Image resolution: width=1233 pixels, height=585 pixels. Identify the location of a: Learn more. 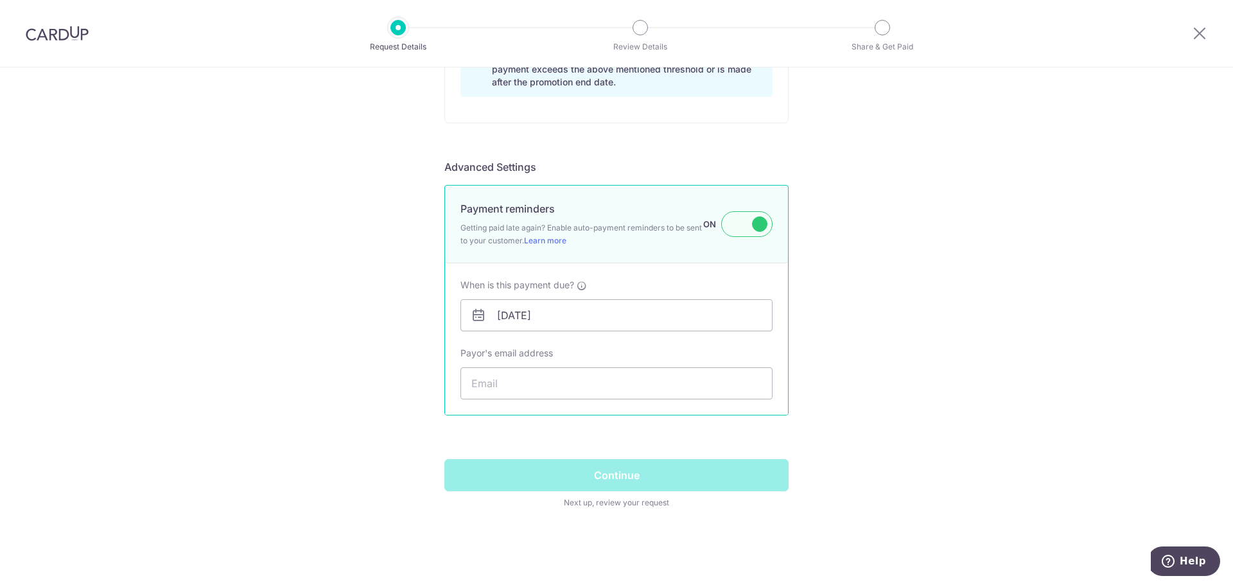
(545, 240).